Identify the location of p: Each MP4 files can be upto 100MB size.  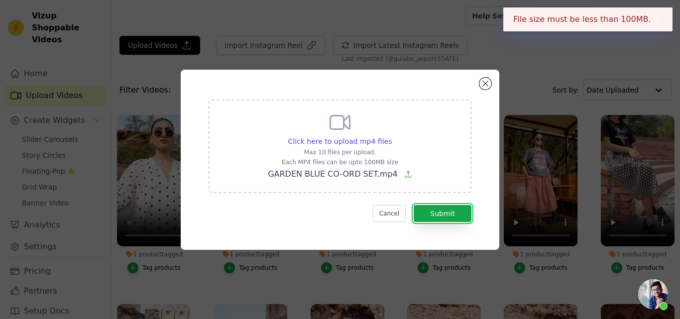
(340, 162).